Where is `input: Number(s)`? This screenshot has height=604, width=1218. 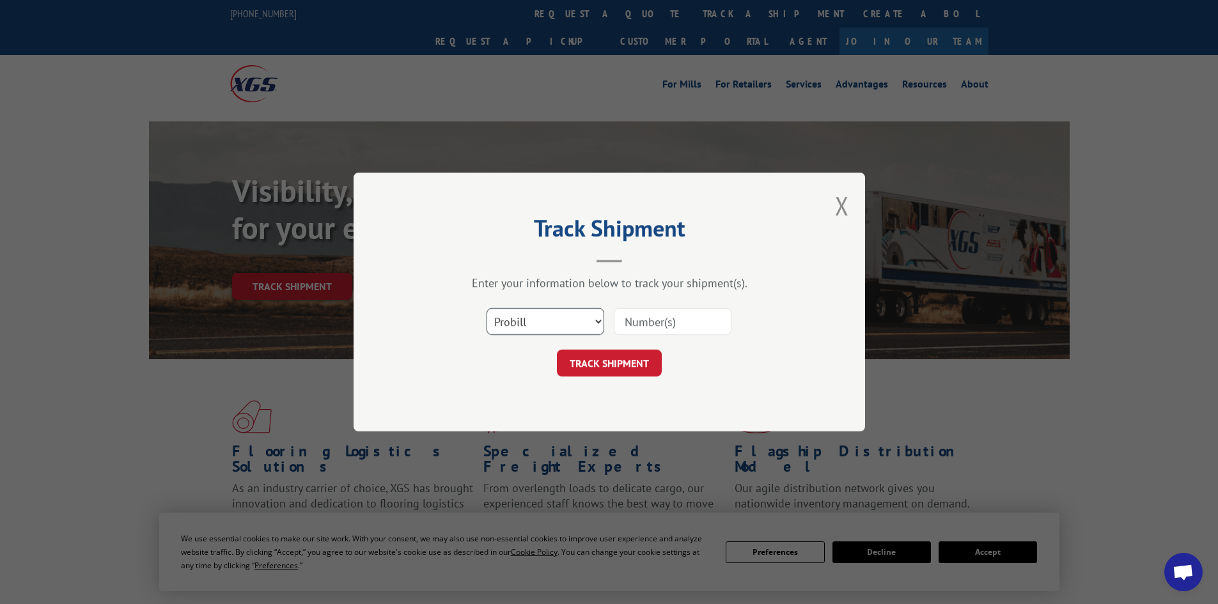
input: Number(s) is located at coordinates (672, 321).